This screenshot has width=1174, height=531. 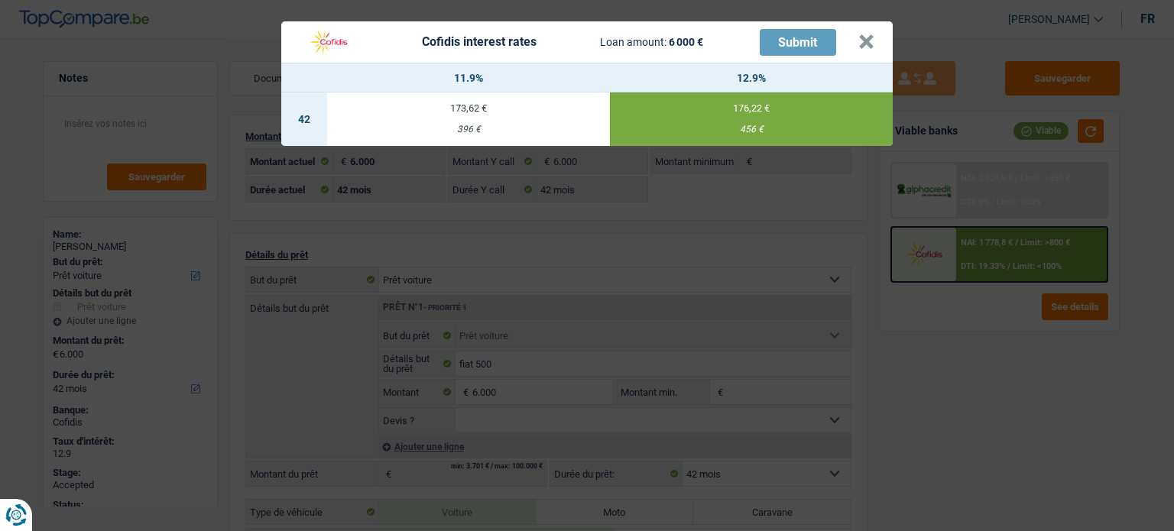 I want to click on span: 6 000 €, so click(x=685, y=42).